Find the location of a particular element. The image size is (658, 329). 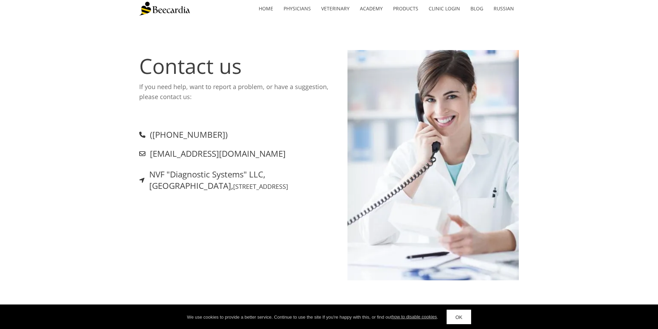

a: Physicians is located at coordinates (297, 9).